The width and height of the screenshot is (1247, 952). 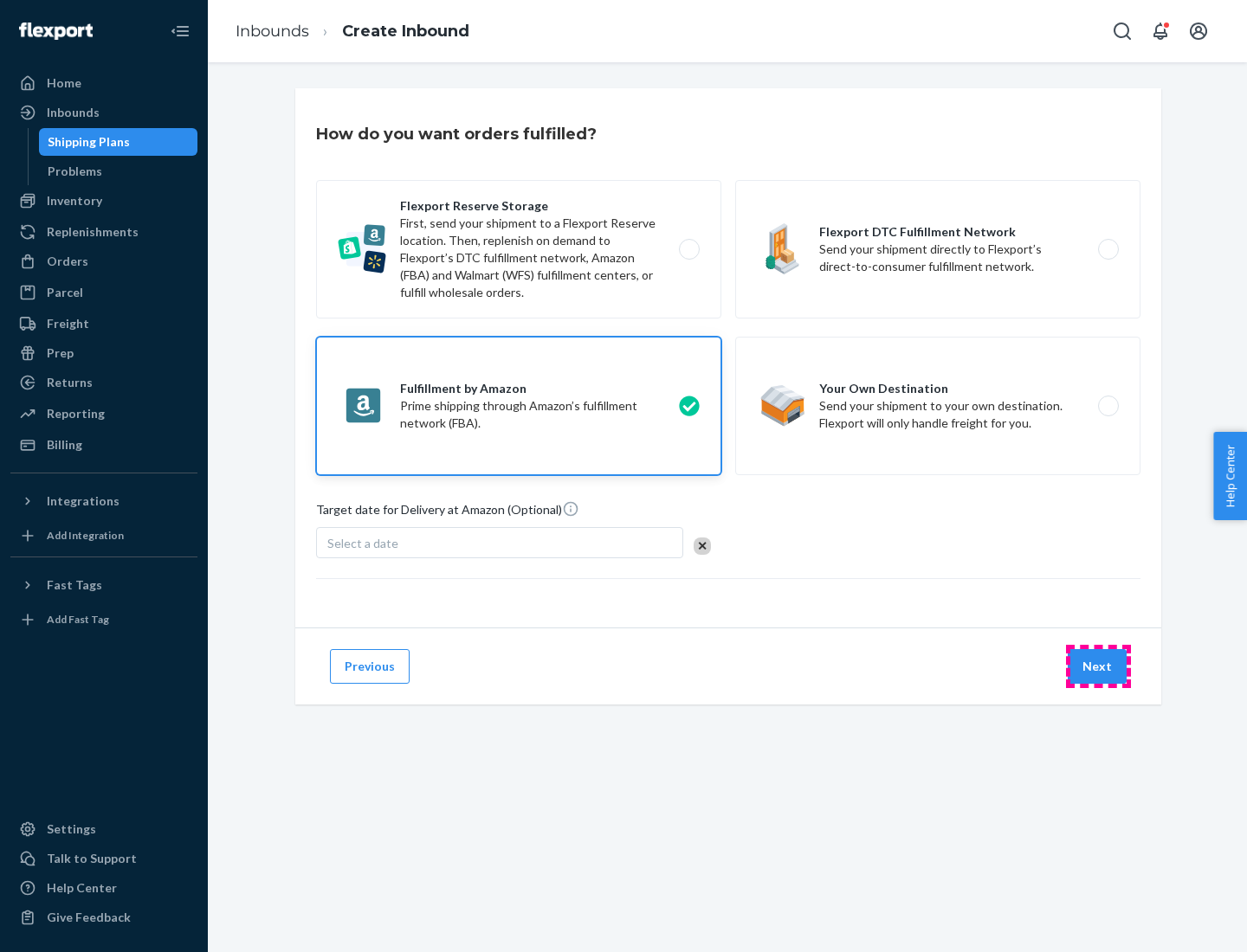 I want to click on a: Prep, so click(x=104, y=353).